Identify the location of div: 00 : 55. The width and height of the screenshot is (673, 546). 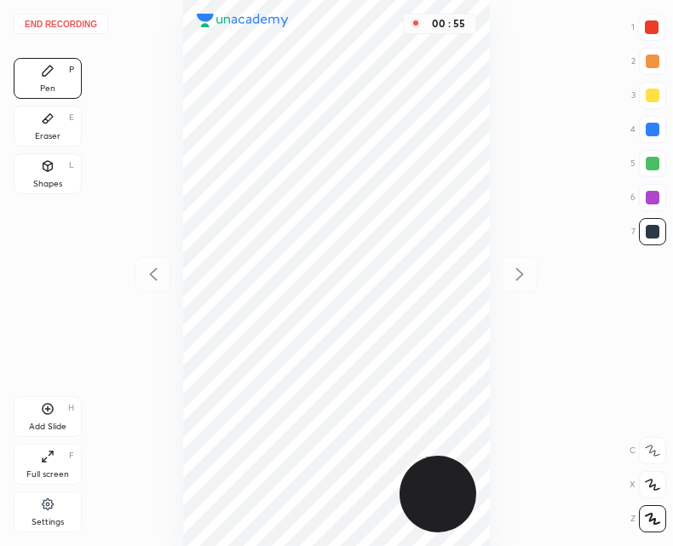
(448, 24).